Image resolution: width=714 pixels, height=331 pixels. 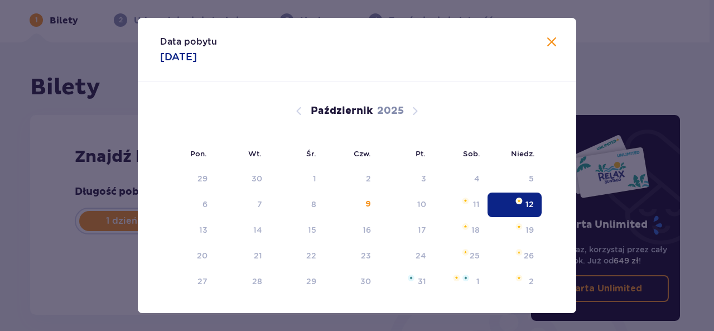 I want to click on small: Śr., so click(x=311, y=153).